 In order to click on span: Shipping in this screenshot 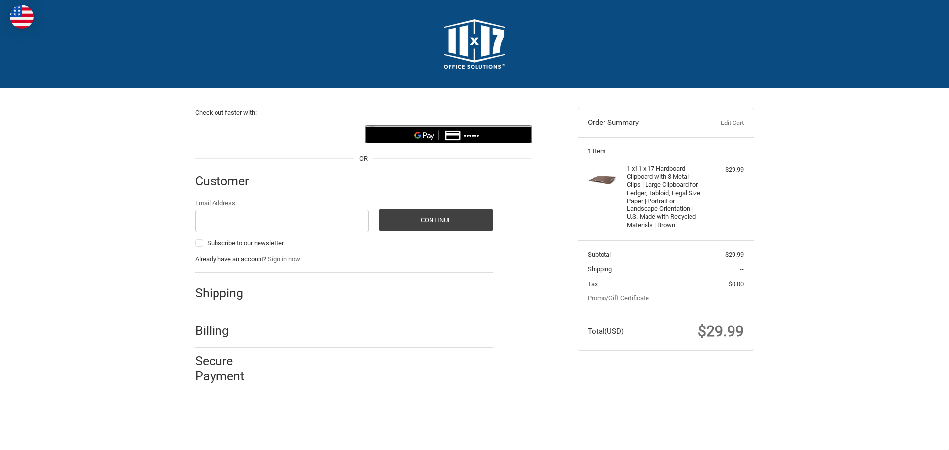, I will do `click(600, 269)`.